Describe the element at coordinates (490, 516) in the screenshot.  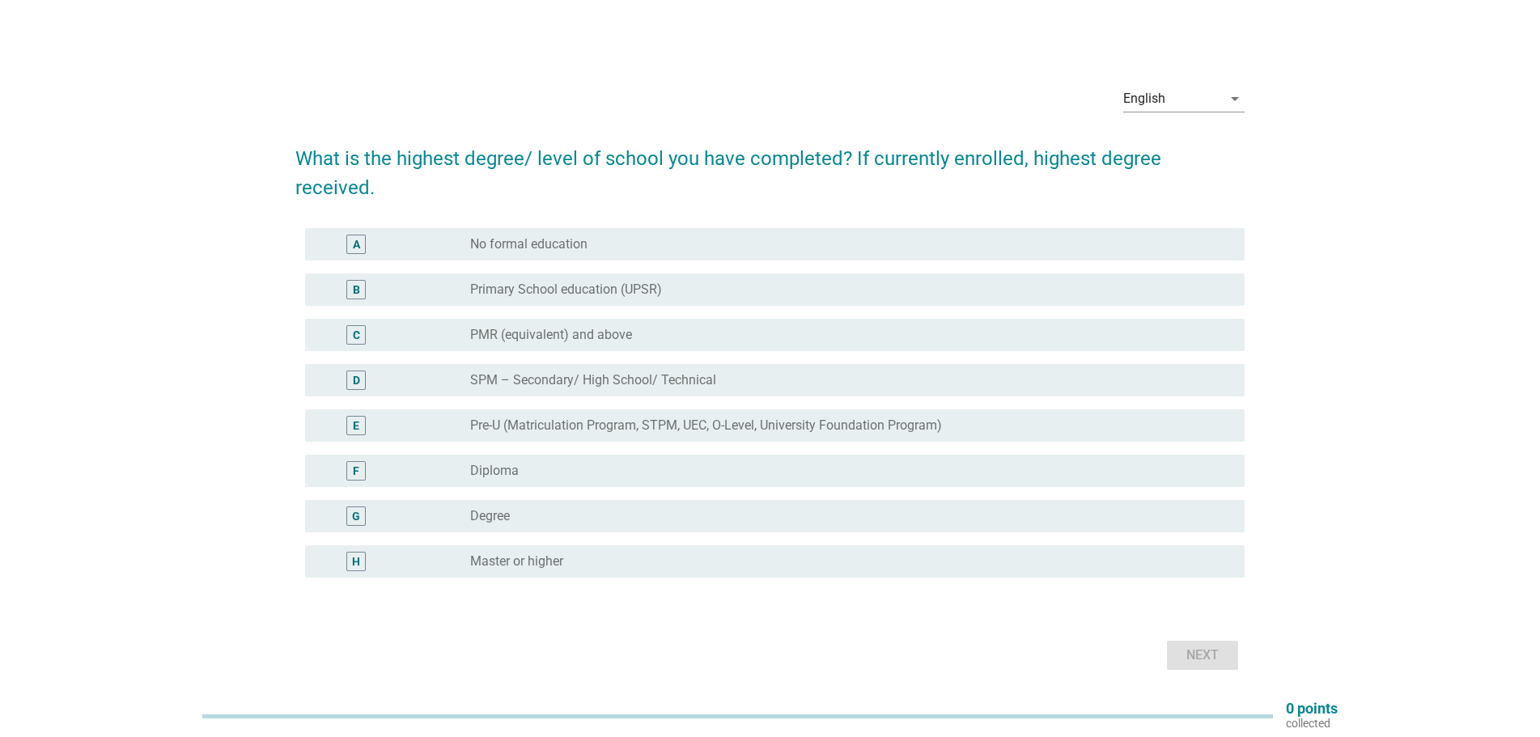
I see `label: Degree` at that location.